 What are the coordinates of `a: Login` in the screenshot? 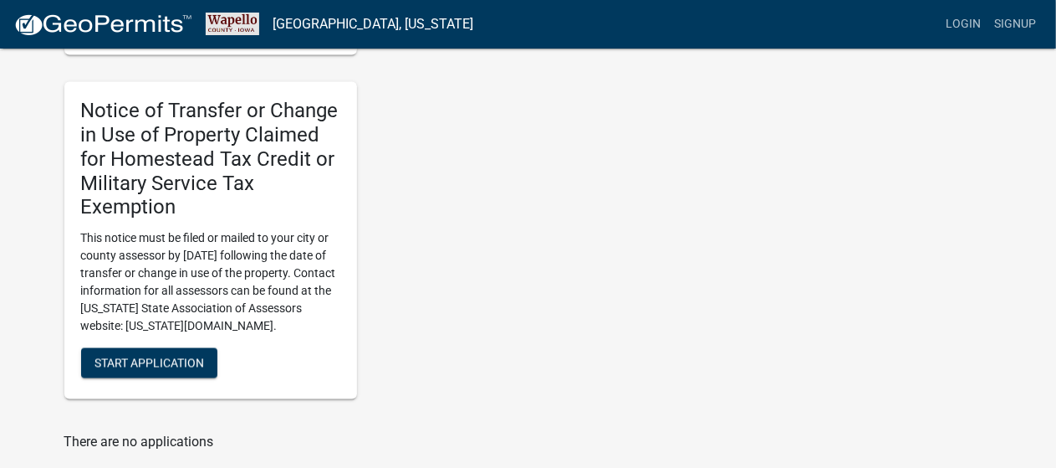 It's located at (963, 24).